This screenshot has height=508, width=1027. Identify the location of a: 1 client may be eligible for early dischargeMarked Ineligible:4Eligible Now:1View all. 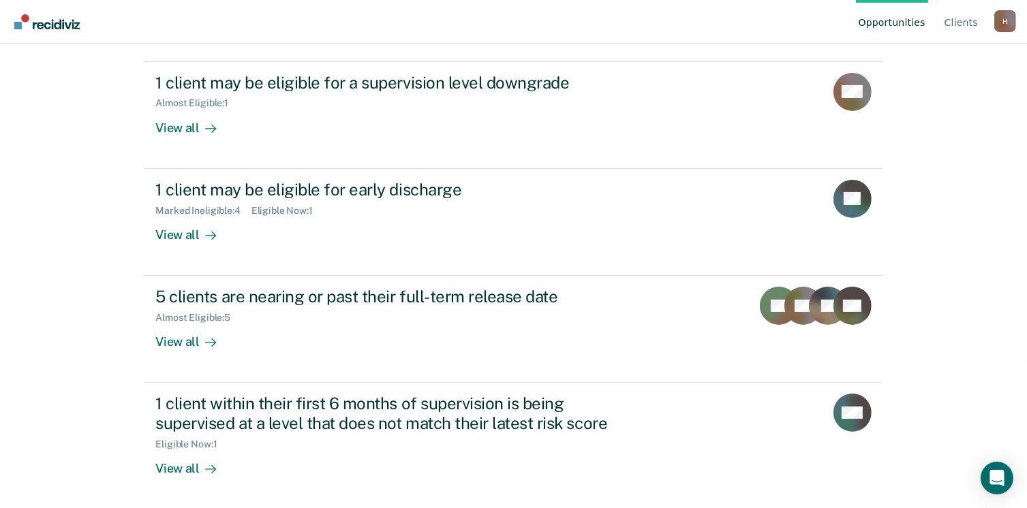
(513, 222).